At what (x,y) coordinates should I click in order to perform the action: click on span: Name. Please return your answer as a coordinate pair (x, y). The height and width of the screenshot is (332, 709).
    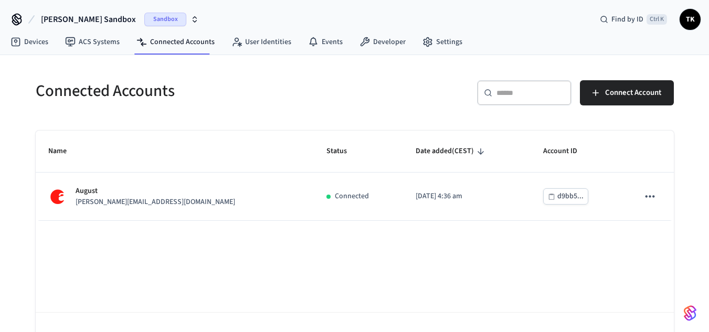
    Looking at the image, I should click on (64, 151).